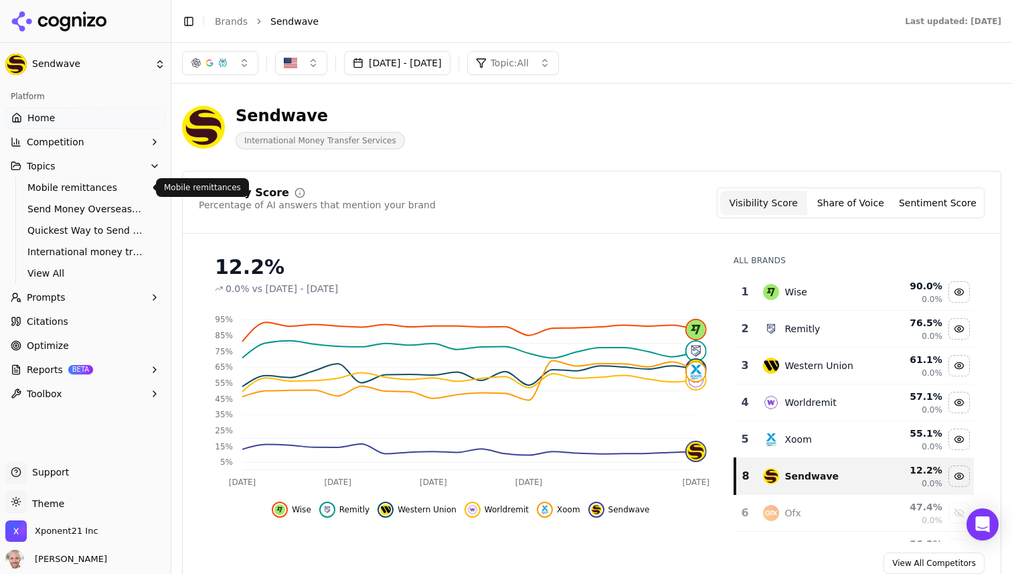 This screenshot has height=574, width=1012. Describe the element at coordinates (912, 544) in the screenshot. I see `div: 36.3 %` at that location.